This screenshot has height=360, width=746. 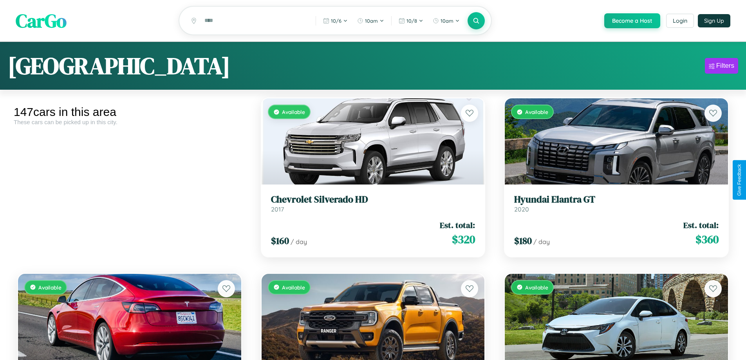 I want to click on a: Hyundai Elantra GT2020, so click(x=617, y=203).